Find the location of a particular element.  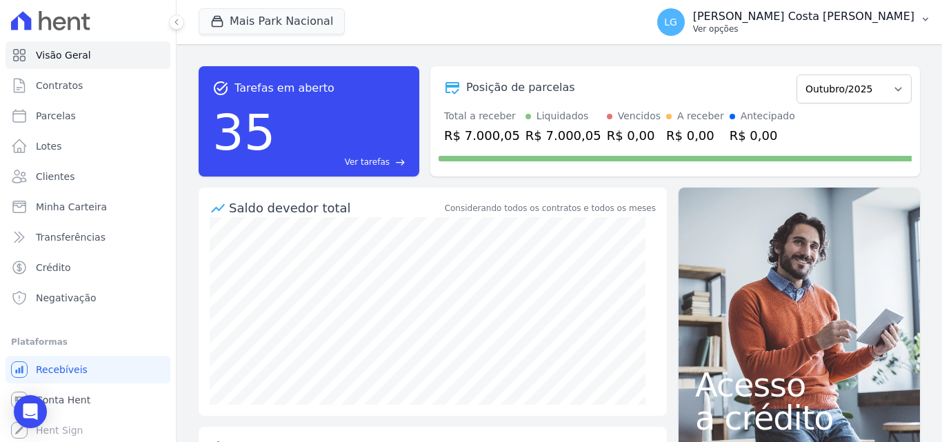

div: Antecipado is located at coordinates (767, 116).